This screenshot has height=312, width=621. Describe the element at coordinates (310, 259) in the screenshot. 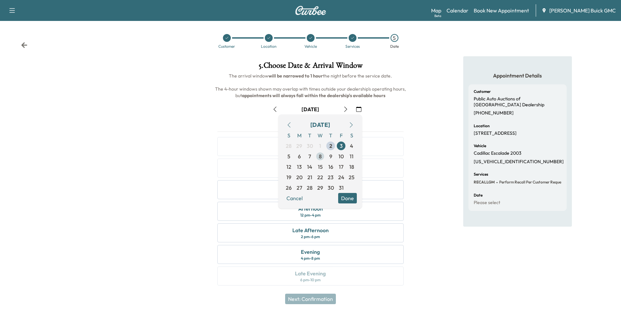

I see `div: 4 pm - 8 pm` at that location.